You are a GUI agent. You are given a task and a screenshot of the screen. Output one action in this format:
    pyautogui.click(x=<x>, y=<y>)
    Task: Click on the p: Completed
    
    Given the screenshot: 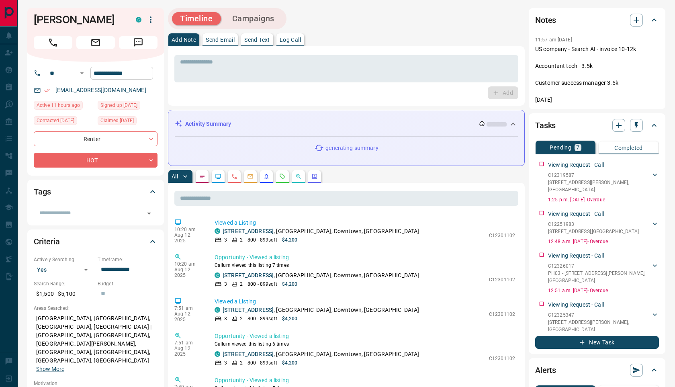 What is the action you would take?
    pyautogui.click(x=628, y=148)
    